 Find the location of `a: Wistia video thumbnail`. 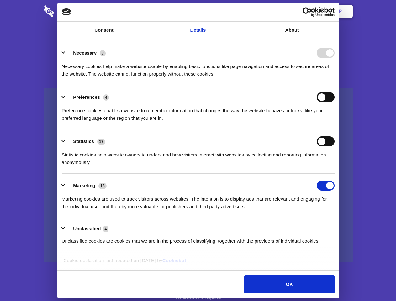

a: Wistia video thumbnail is located at coordinates (198, 175).